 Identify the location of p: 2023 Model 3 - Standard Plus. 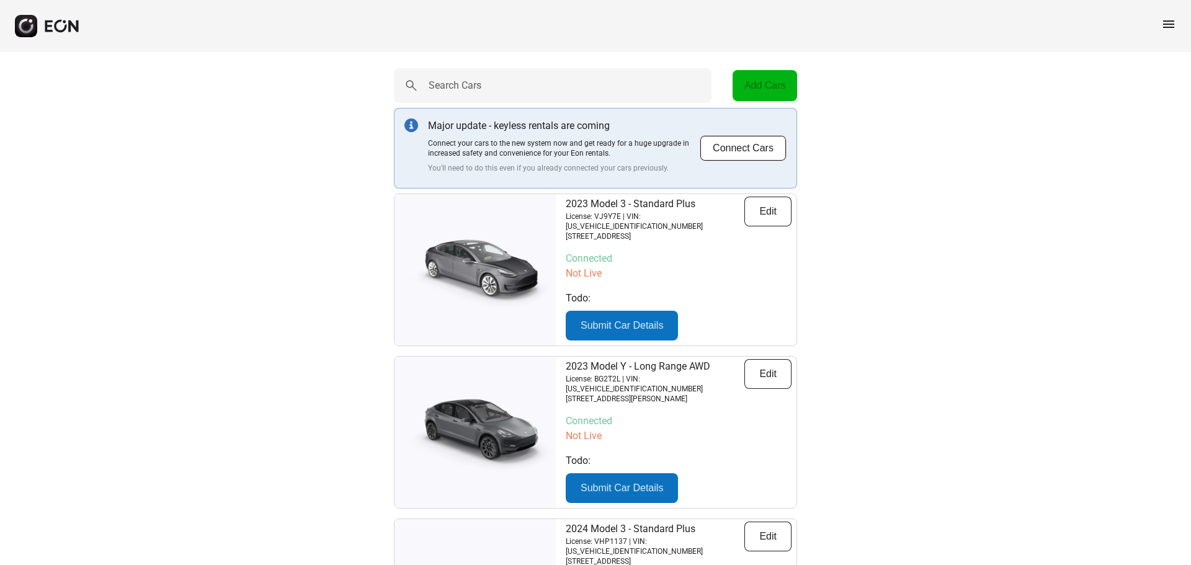
(655, 204).